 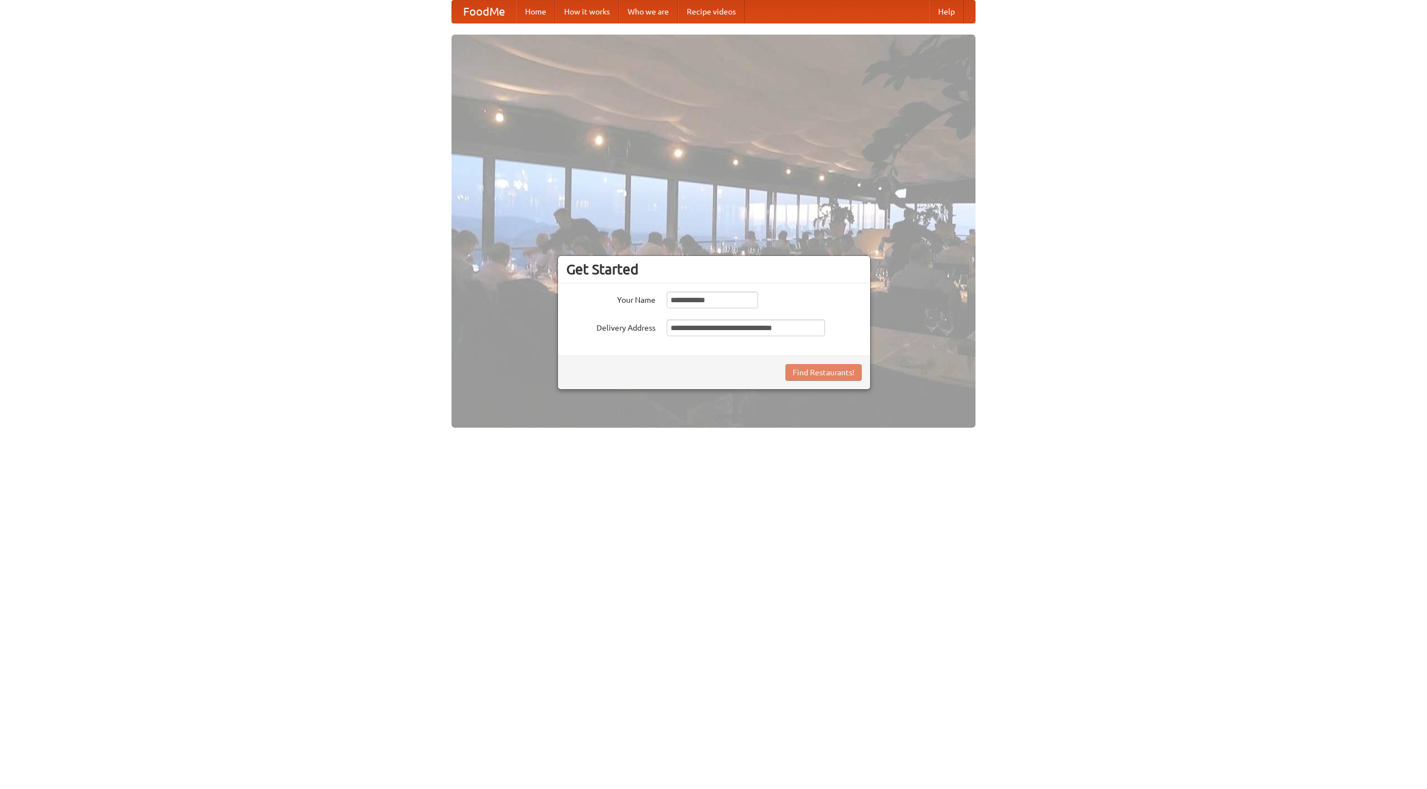 What do you see at coordinates (536, 12) in the screenshot?
I see `a: Home` at bounding box center [536, 12].